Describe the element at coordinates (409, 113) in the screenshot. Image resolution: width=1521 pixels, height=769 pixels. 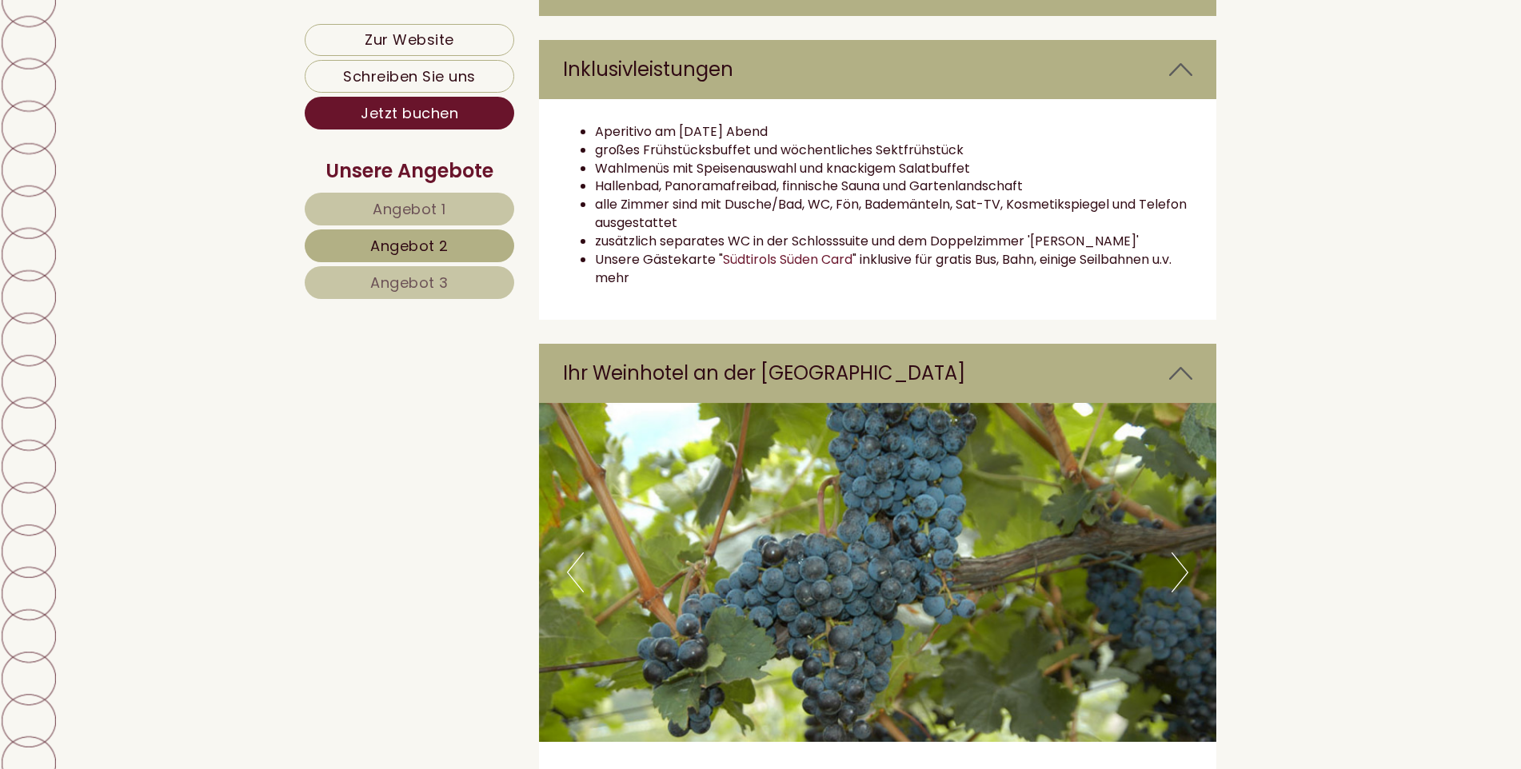
I see `a: Jetzt buchen` at that location.